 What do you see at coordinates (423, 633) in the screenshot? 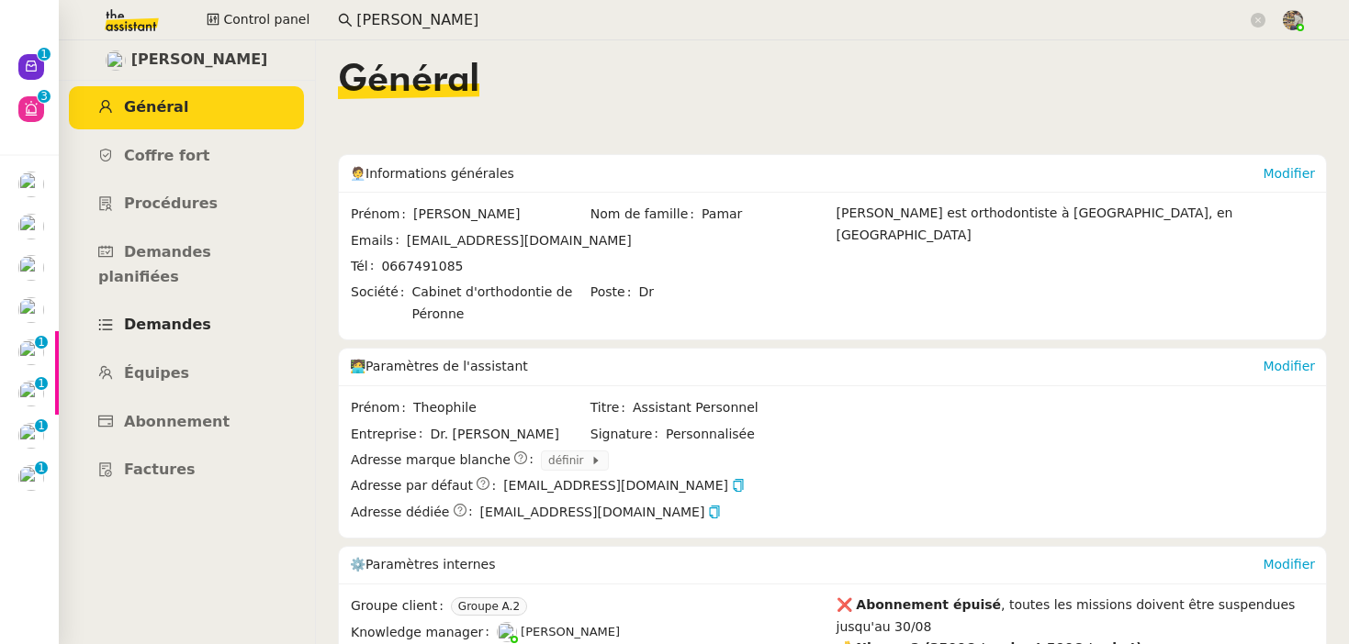
I see `span: Knowledge manager` at bounding box center [423, 633].